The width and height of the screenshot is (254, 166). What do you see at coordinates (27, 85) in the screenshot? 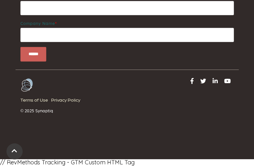
I see `img: Arctic-White Butterfly logo` at bounding box center [27, 85].